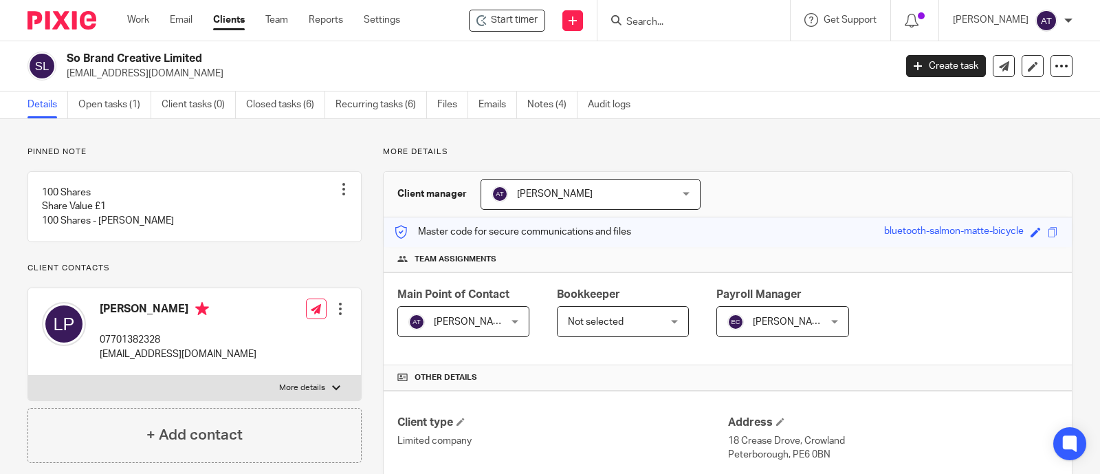 The height and width of the screenshot is (474, 1100). Describe the element at coordinates (138, 20) in the screenshot. I see `a: Work` at that location.